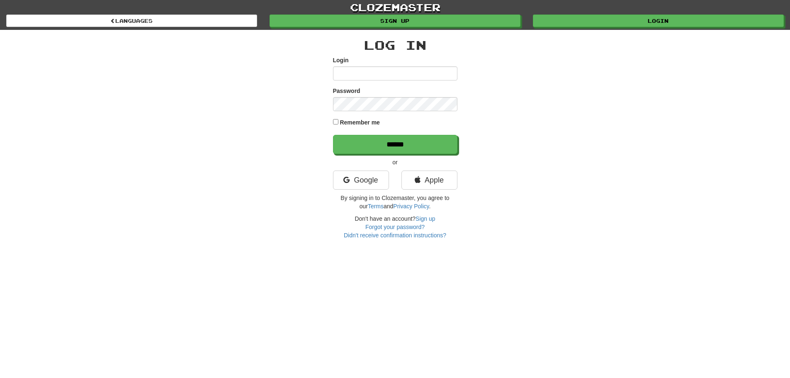 The width and height of the screenshot is (790, 378). What do you see at coordinates (360, 122) in the screenshot?
I see `label: Remember me` at bounding box center [360, 122].